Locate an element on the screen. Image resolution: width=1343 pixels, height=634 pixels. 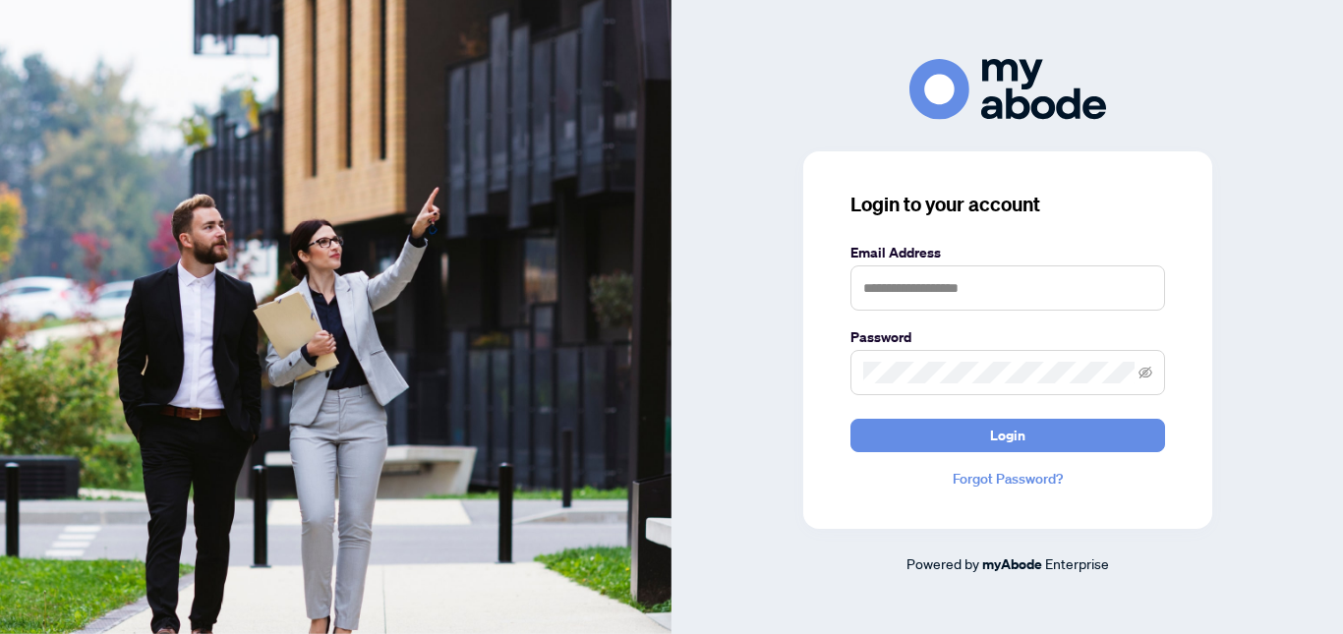
label: Email Address is located at coordinates (1008, 253).